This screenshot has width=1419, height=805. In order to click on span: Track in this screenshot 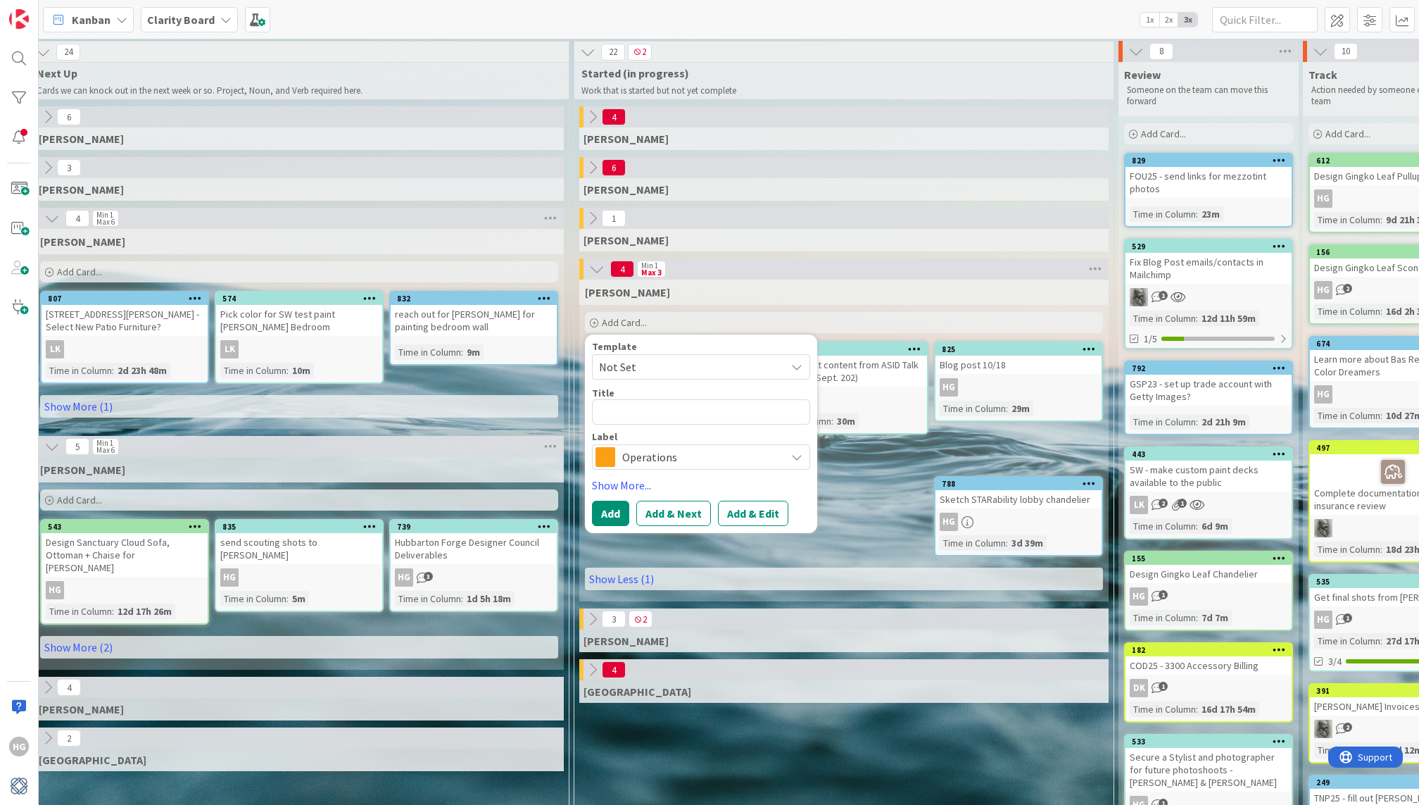, I will do `click(1323, 75)`.